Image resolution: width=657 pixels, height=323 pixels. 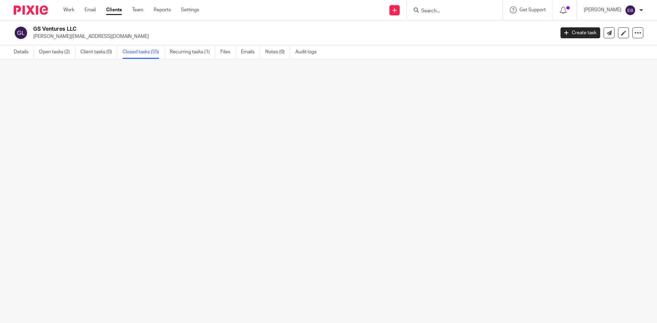 I want to click on a: Open tasks (2), so click(x=57, y=52).